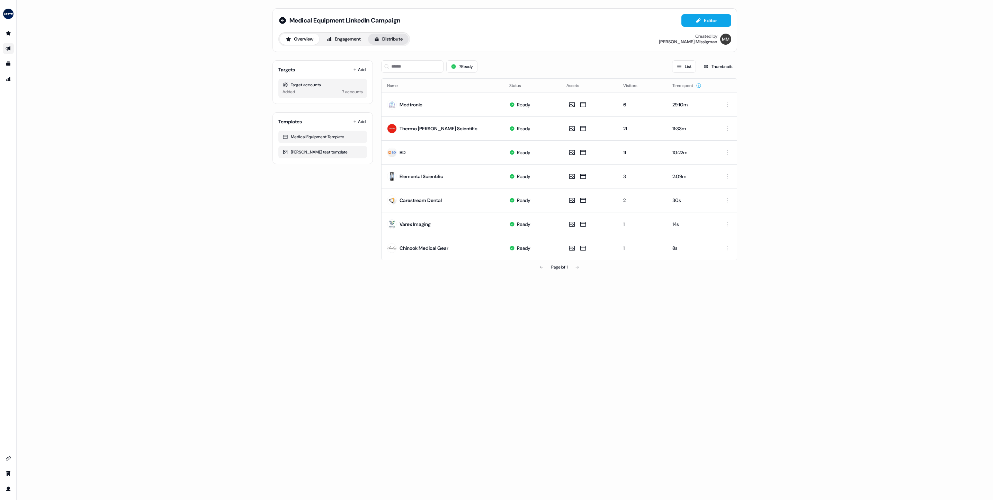 The image size is (993, 500). Describe the element at coordinates (424, 248) in the screenshot. I see `div: Chinook Medical Gear` at that location.